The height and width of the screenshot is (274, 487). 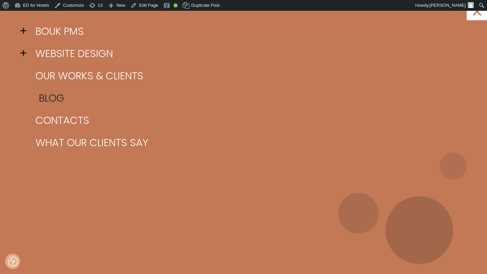 What do you see at coordinates (248, 54) in the screenshot?
I see `a: Website design` at bounding box center [248, 54].